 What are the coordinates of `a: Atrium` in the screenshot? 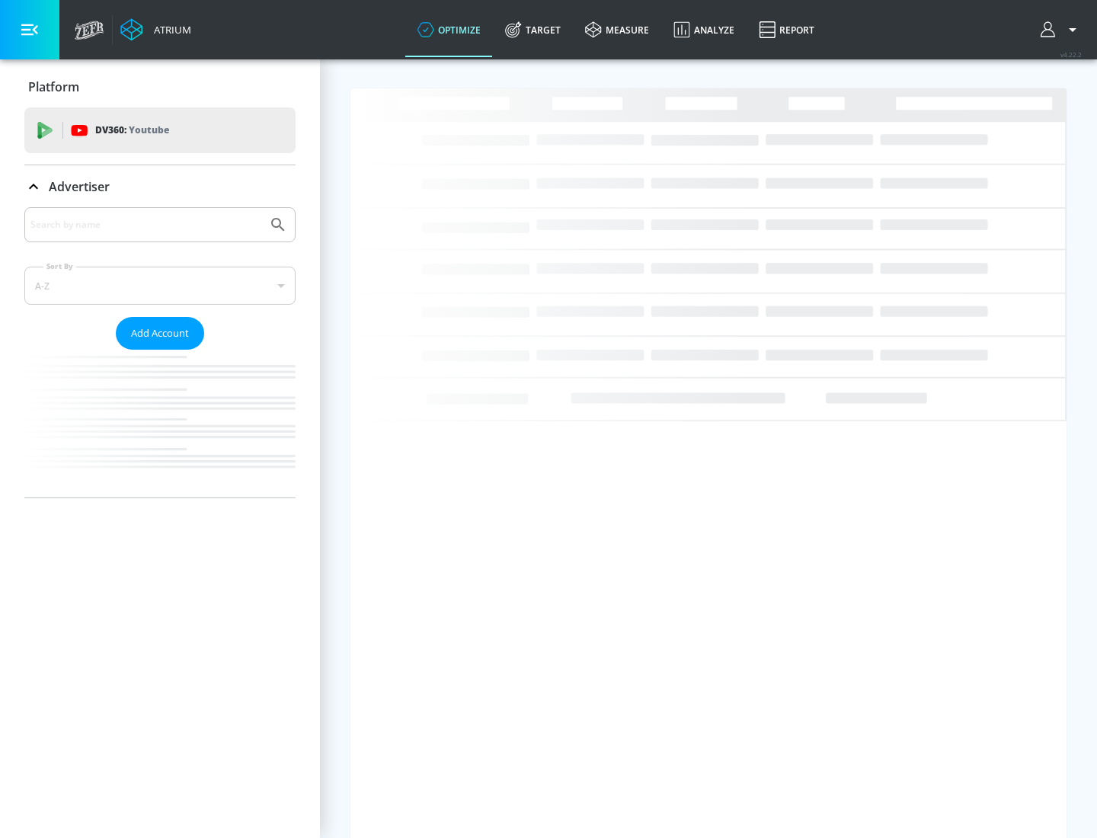 It's located at (155, 30).